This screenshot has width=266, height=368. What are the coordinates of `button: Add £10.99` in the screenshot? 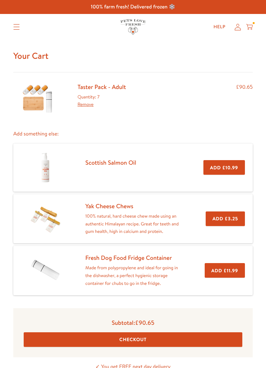 It's located at (224, 167).